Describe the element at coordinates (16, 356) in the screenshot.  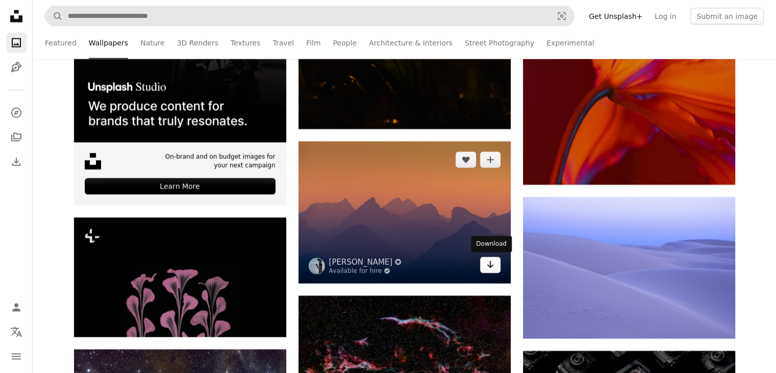
I see `button: Menu` at that location.